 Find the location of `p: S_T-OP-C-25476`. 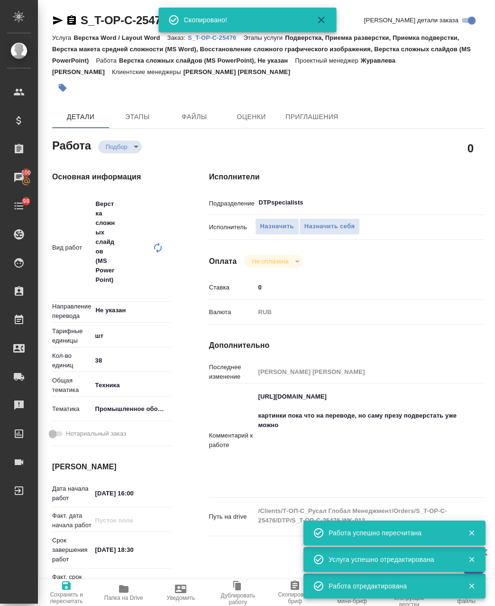

p: S_T-OP-C-25476 is located at coordinates (215, 37).